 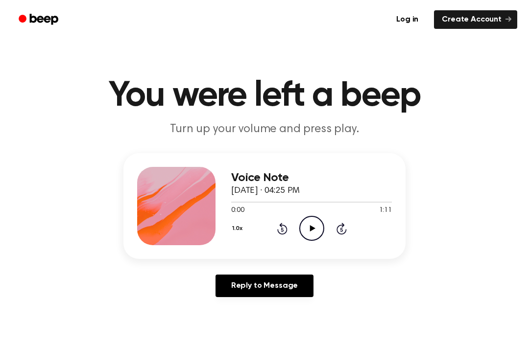 What do you see at coordinates (265, 286) in the screenshot?
I see `a: Reply to Message` at bounding box center [265, 286].